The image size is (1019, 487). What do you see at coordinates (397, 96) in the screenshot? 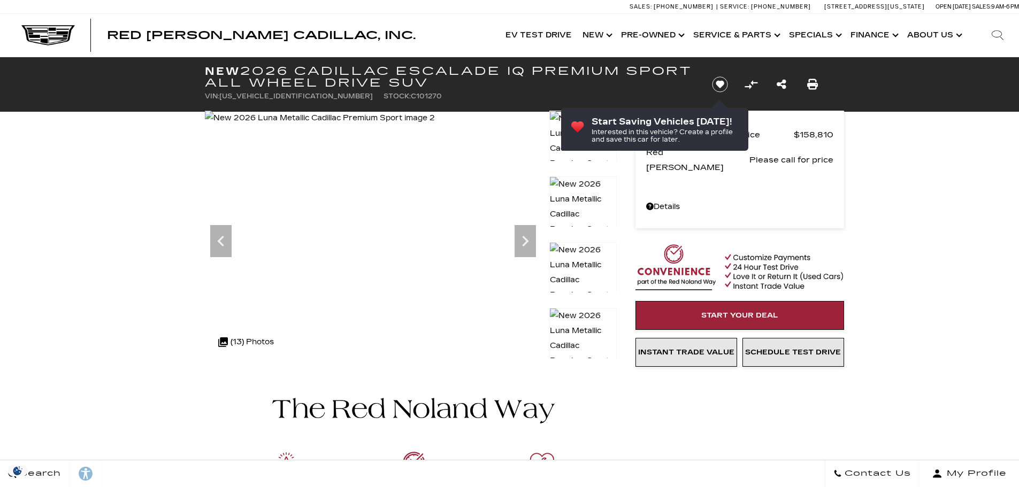
I see `span: Stock:` at bounding box center [397, 96].